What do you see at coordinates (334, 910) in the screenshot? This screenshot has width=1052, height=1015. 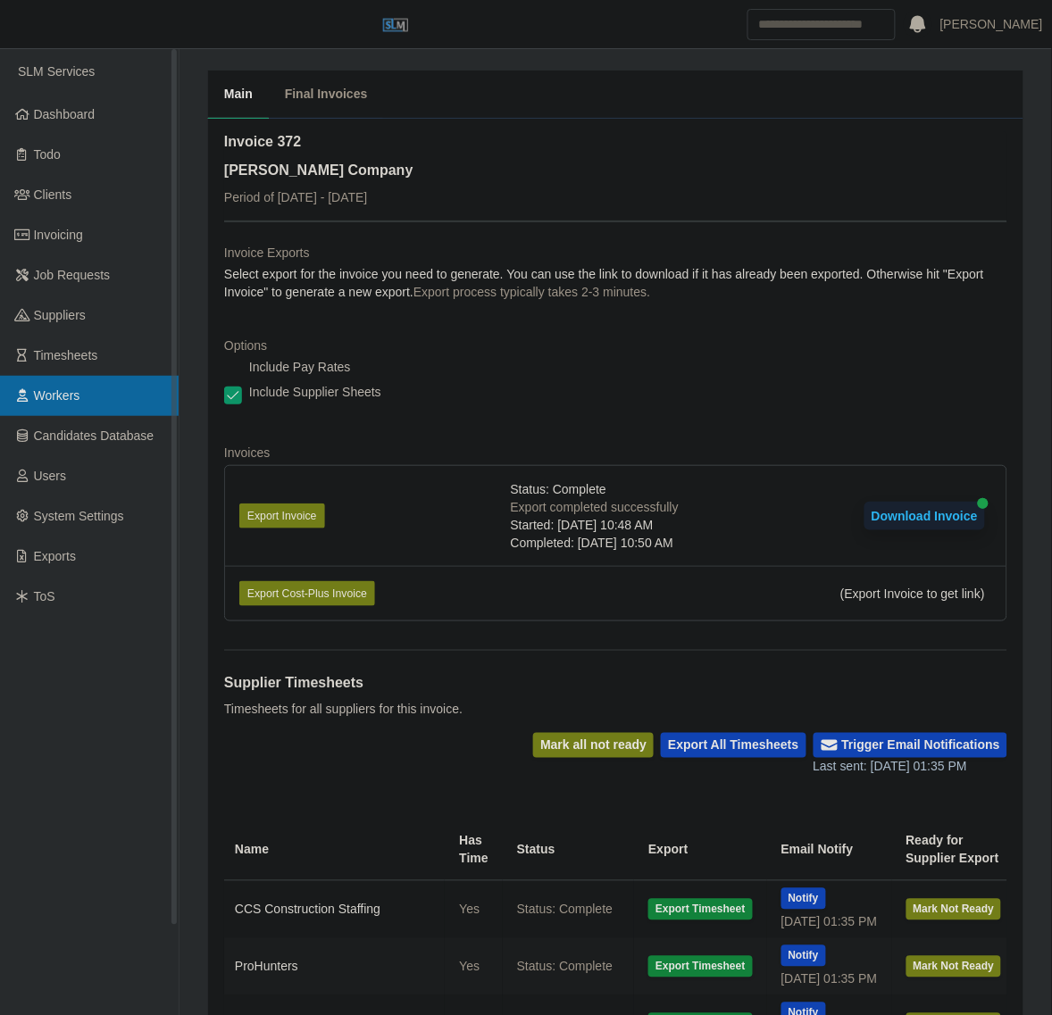 I see `td: CCS Construction Staffing` at bounding box center [334, 910].